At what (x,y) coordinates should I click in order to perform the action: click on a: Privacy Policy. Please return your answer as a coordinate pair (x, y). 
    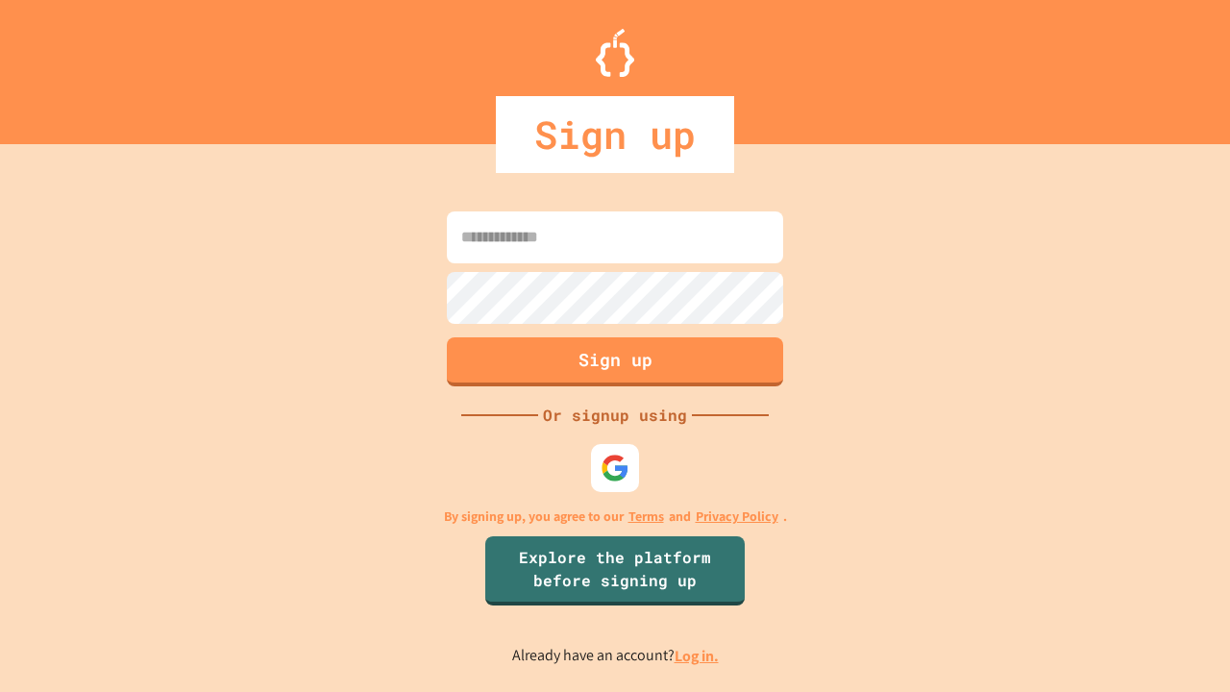
    Looking at the image, I should click on (737, 516).